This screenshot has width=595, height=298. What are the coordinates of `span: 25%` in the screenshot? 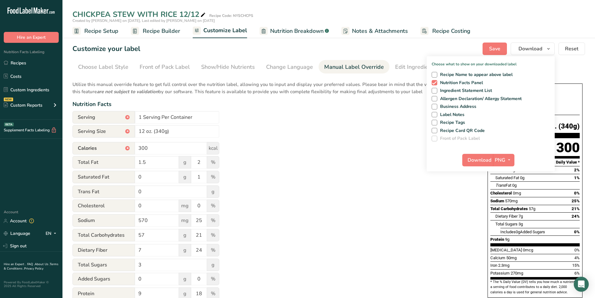 It's located at (576, 201).